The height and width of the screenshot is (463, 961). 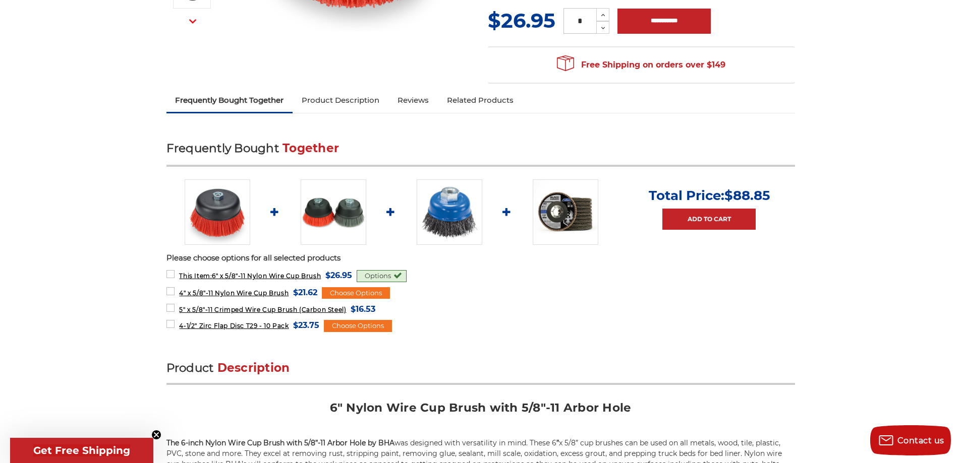 I want to click on a: Add to Cart, so click(x=708, y=219).